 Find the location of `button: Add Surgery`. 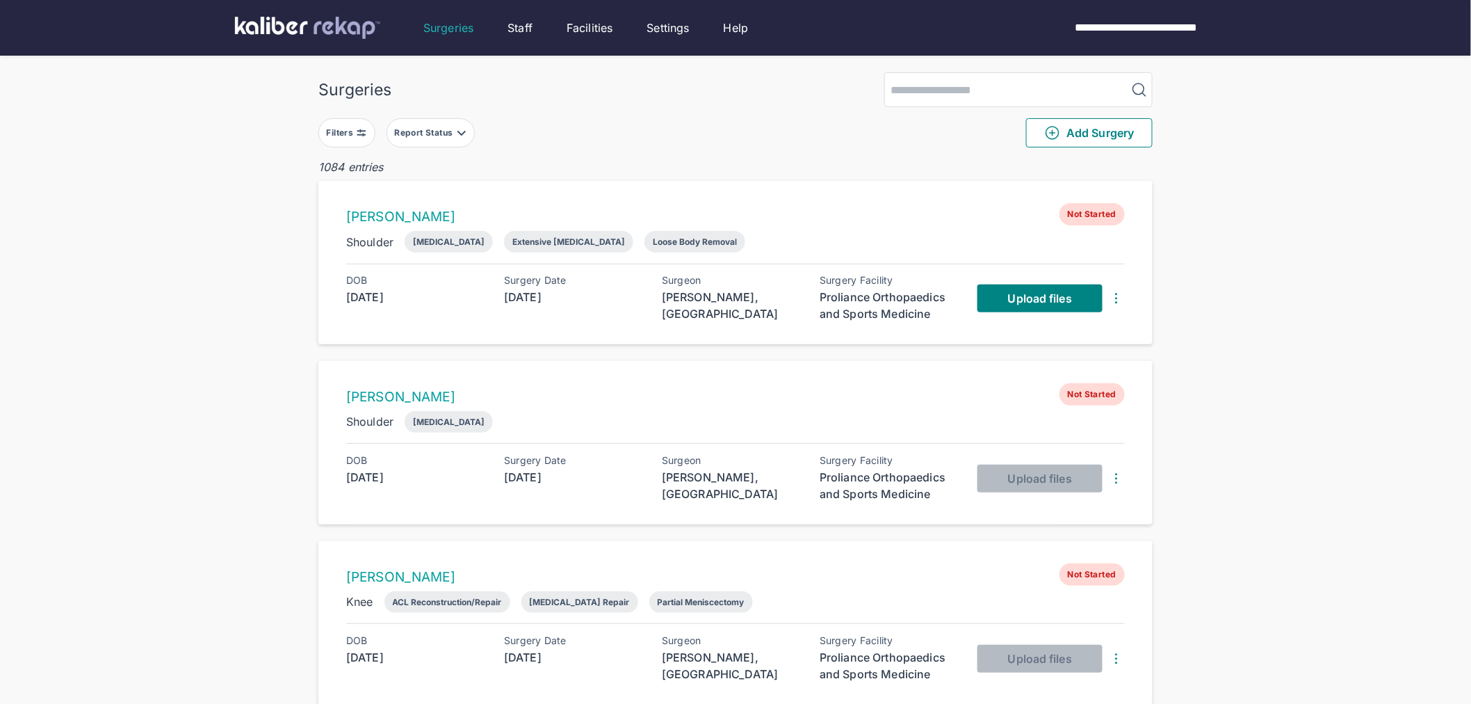

button: Add Surgery is located at coordinates (1089, 133).